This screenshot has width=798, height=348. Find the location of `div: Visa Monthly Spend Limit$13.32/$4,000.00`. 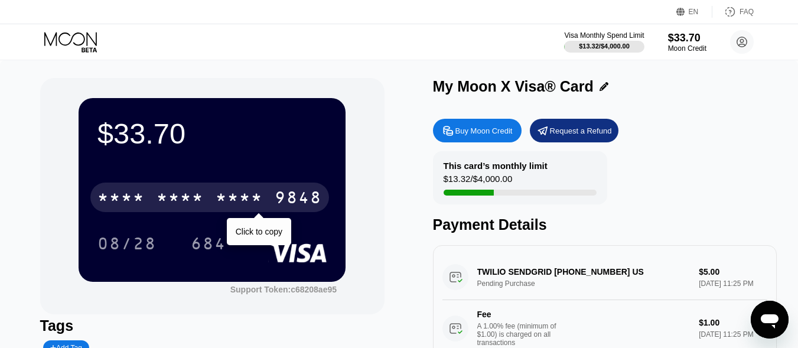

div: Visa Monthly Spend Limit$13.32/$4,000.00 is located at coordinates (604, 42).